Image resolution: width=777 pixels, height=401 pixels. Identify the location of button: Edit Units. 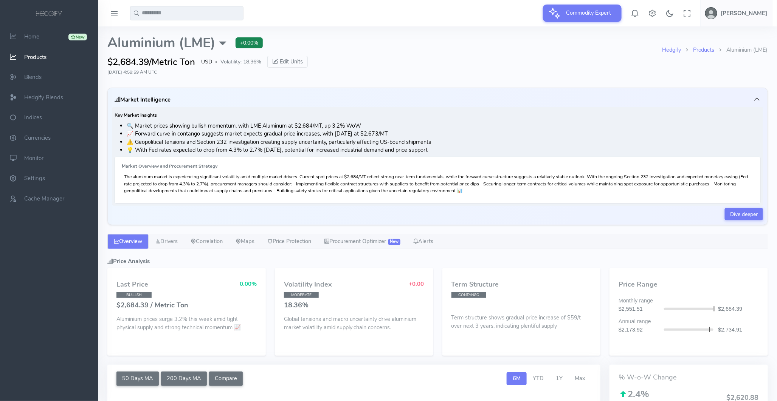
(287, 62).